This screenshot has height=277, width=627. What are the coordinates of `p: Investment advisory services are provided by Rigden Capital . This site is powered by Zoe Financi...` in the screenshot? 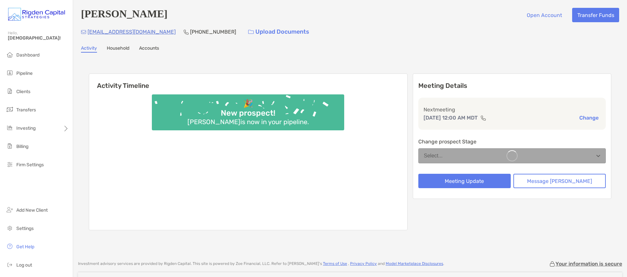 It's located at (261, 263).